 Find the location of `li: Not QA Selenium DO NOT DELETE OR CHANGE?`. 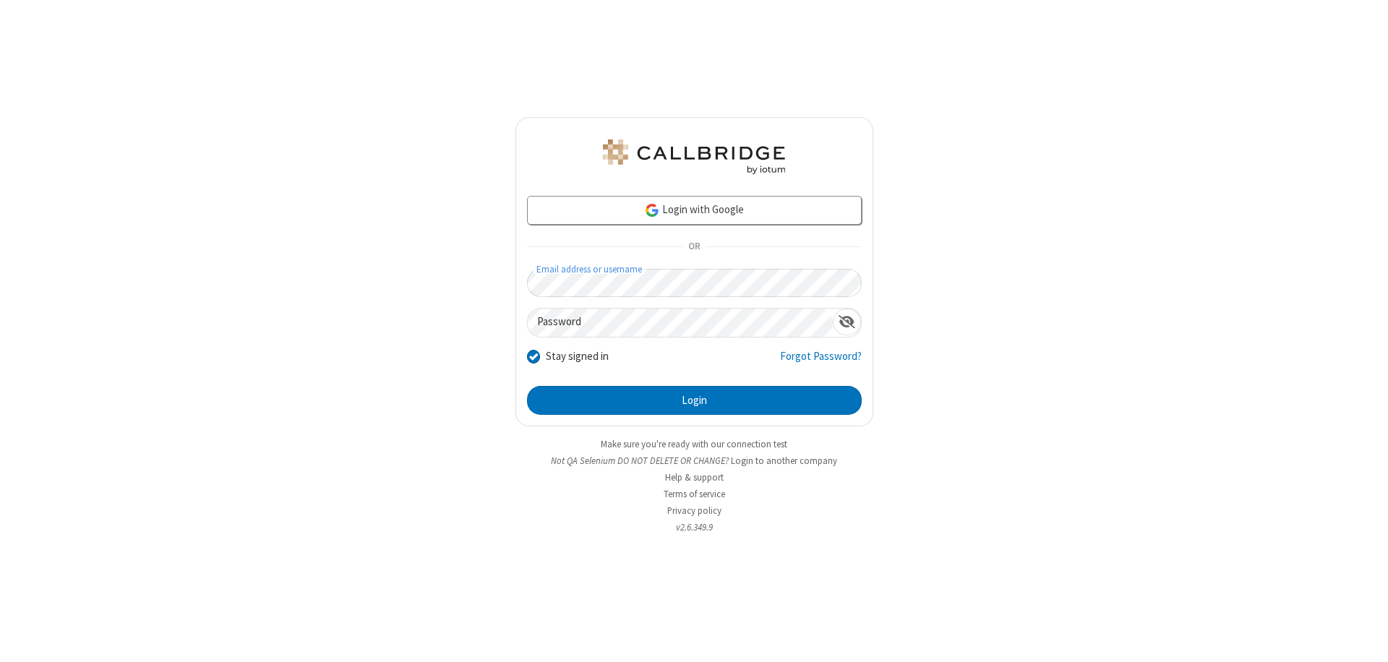

li: Not QA Selenium DO NOT DELETE OR CHANGE? is located at coordinates (694, 461).